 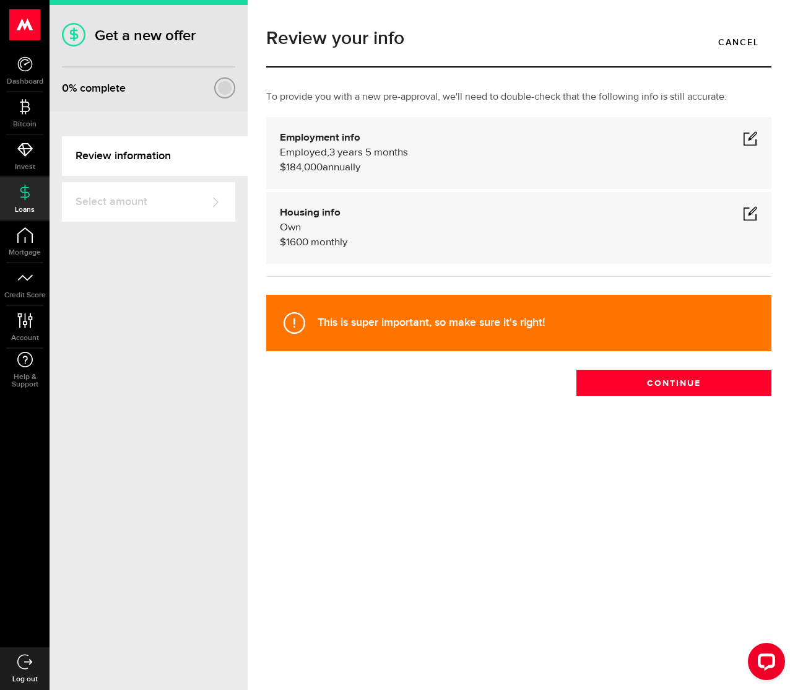 I want to click on a: Select amount, so click(x=149, y=202).